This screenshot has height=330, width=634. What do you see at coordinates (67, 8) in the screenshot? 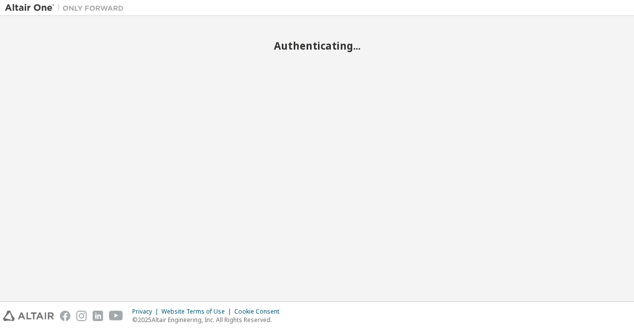
I see `img: Altair One` at bounding box center [67, 8].